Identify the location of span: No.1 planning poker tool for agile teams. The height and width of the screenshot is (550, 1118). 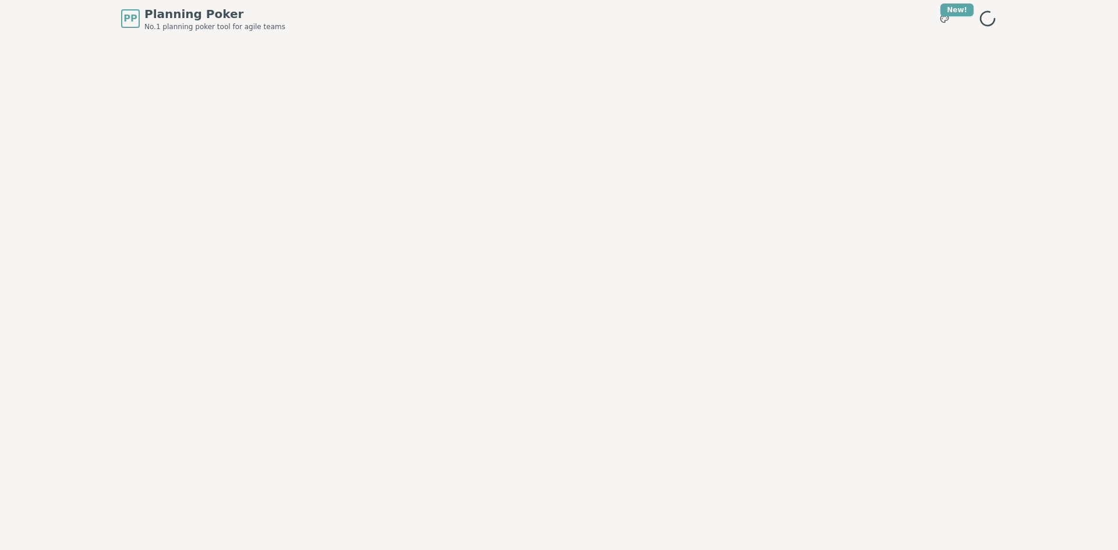
(215, 27).